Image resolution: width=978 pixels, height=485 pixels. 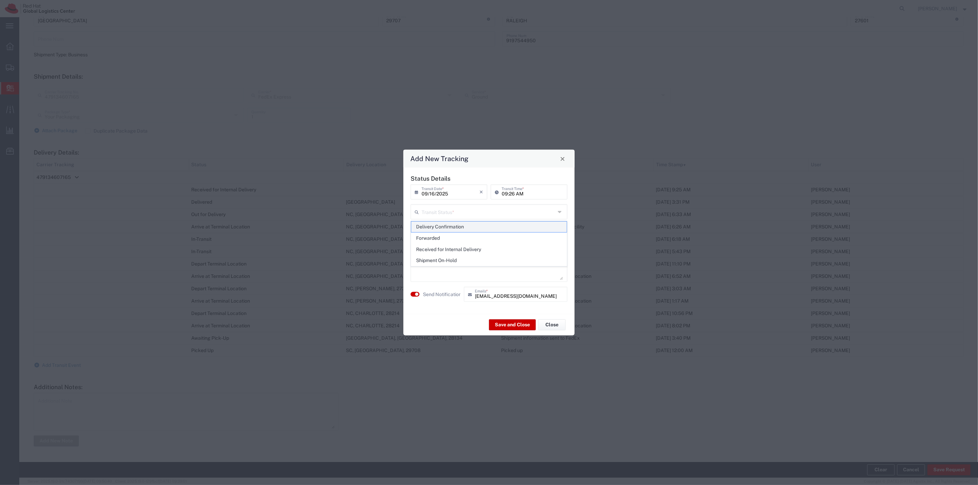 What do you see at coordinates (489, 250) in the screenshot?
I see `span: Received for Internal Delivery` at bounding box center [489, 250].